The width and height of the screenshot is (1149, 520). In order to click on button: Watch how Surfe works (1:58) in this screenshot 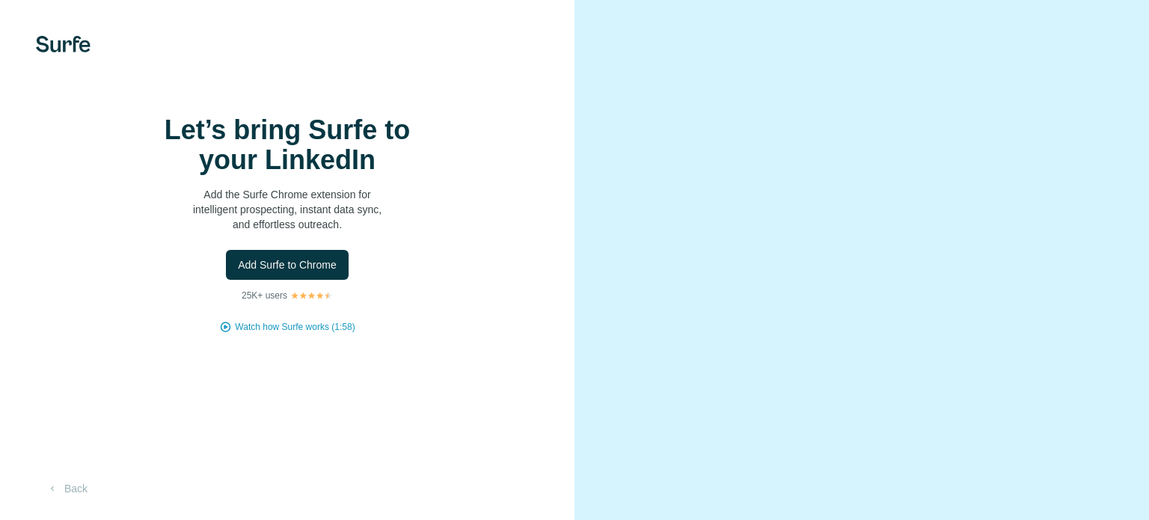, I will do `click(295, 327)`.